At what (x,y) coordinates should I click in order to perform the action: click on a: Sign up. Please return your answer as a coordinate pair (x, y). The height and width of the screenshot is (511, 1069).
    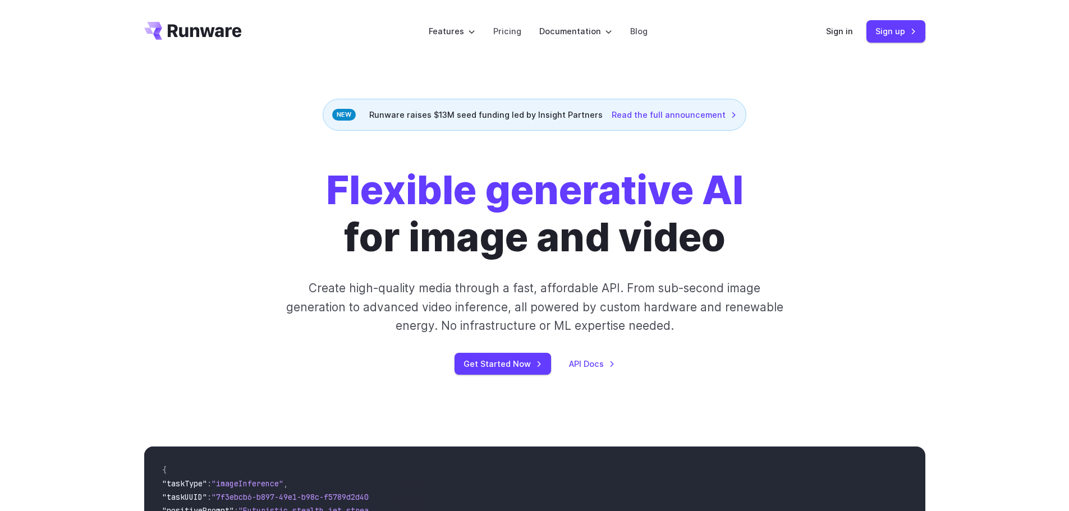
    Looking at the image, I should click on (896, 31).